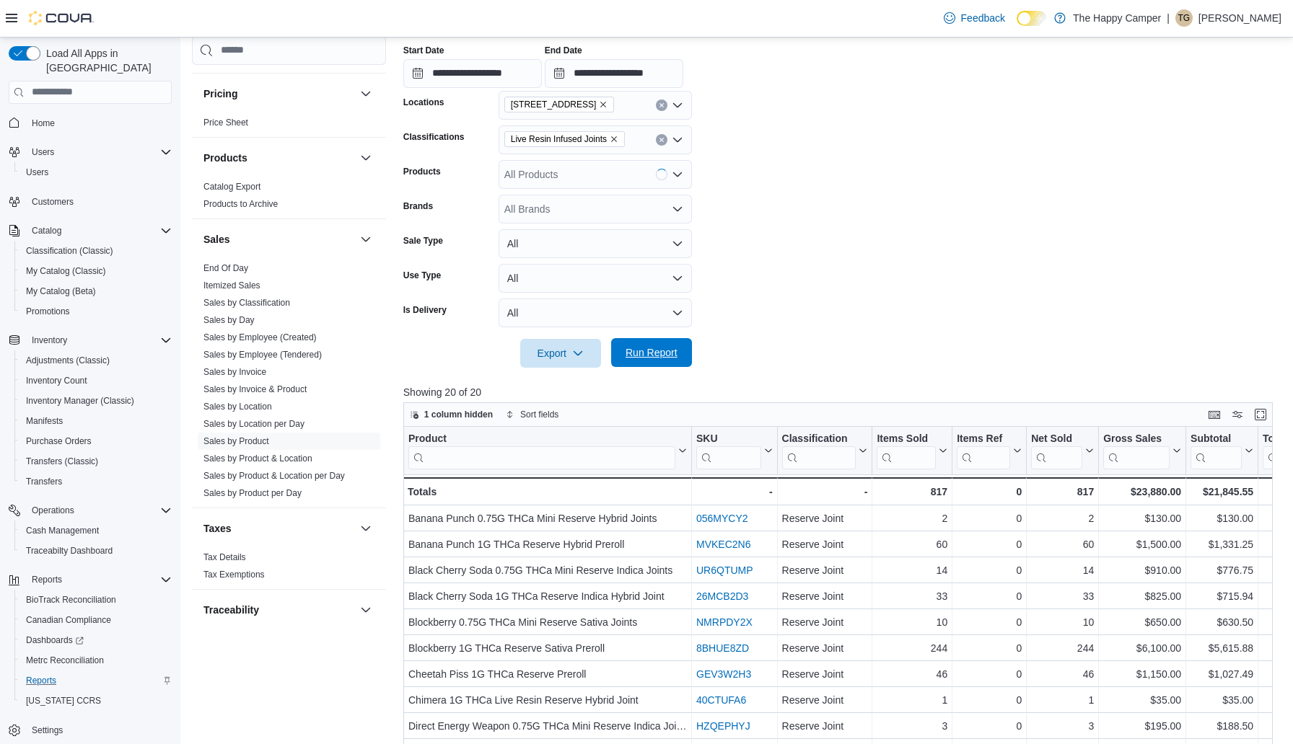  Describe the element at coordinates (96, 600) in the screenshot. I see `span: BioTrack Reconciliation` at that location.